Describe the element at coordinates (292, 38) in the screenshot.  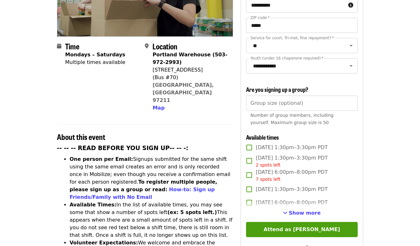
I see `label: Service for court, Tri-met, fine repayment?` at that location.